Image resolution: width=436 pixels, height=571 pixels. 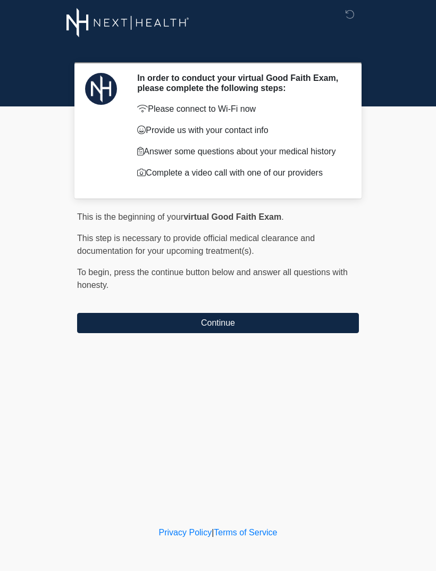 I want to click on span: This is the beginning of your, so click(x=130, y=217).